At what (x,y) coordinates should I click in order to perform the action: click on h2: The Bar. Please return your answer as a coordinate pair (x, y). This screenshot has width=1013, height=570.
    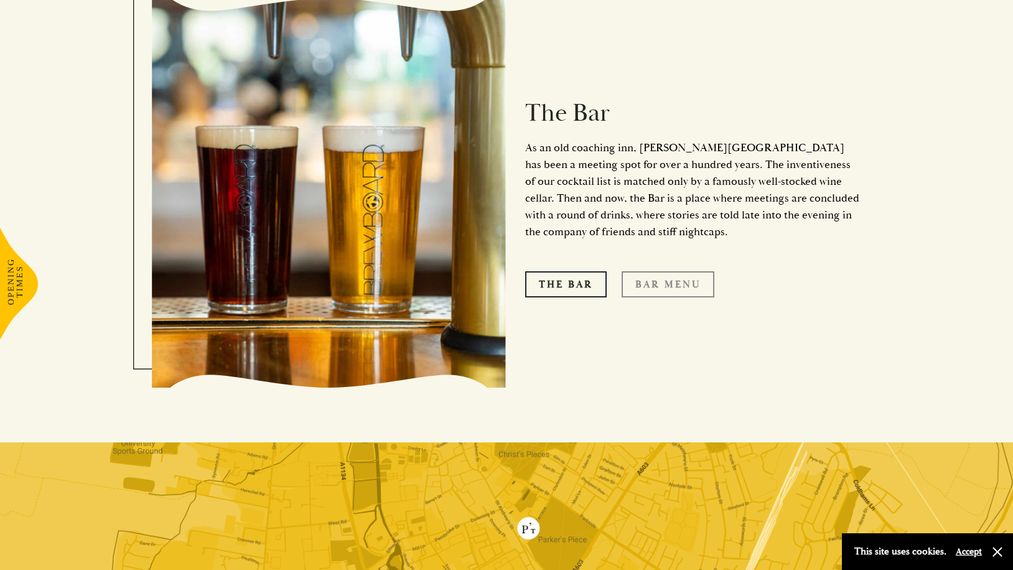
    Looking at the image, I should click on (693, 113).